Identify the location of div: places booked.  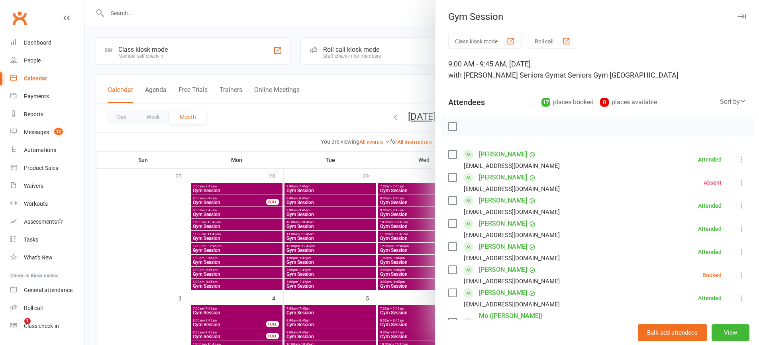
(567, 102).